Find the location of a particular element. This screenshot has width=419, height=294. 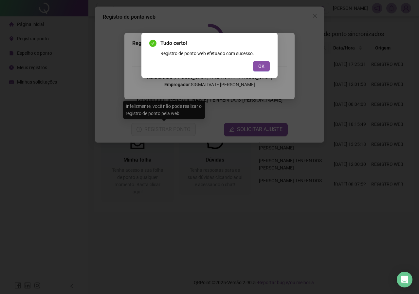

span: check-circle is located at coordinates (153, 43).